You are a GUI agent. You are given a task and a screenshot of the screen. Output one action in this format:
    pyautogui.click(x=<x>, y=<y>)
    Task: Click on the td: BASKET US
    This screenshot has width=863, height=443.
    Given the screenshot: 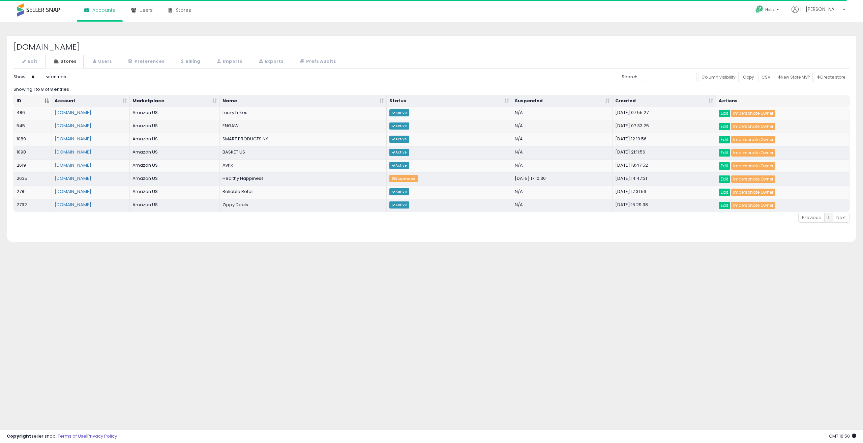 What is the action you would take?
    pyautogui.click(x=303, y=152)
    